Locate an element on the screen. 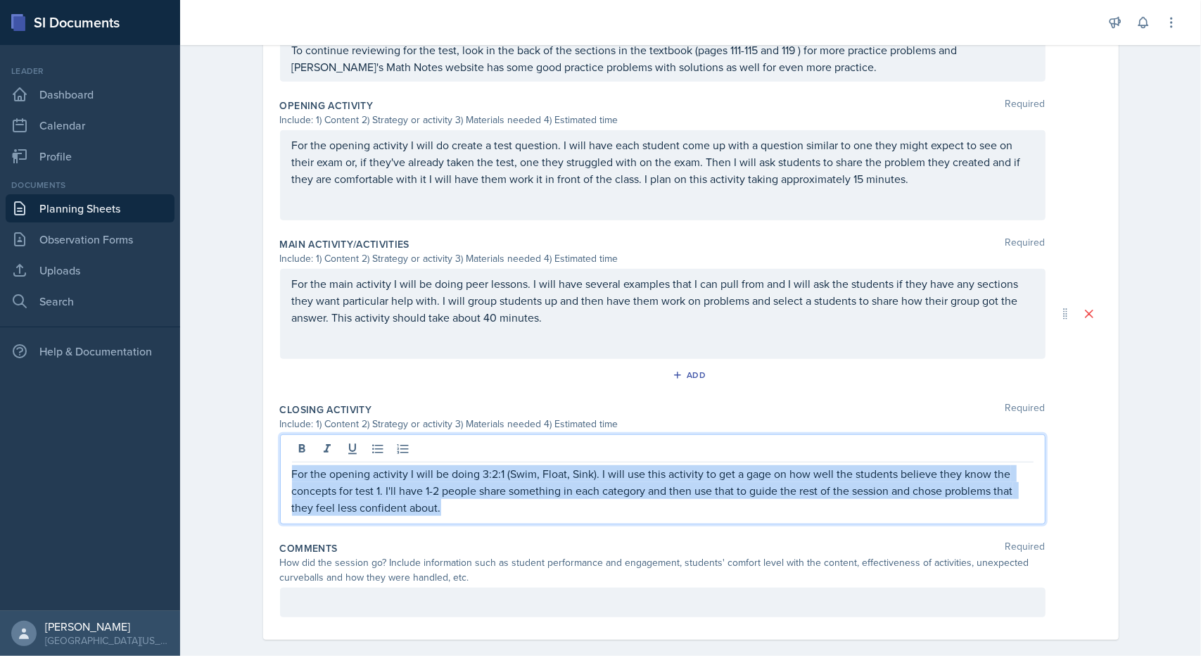 Image resolution: width=1201 pixels, height=656 pixels. div: How did the session go? Include information such as student performance and engagement, students'... is located at coordinates (663, 570).